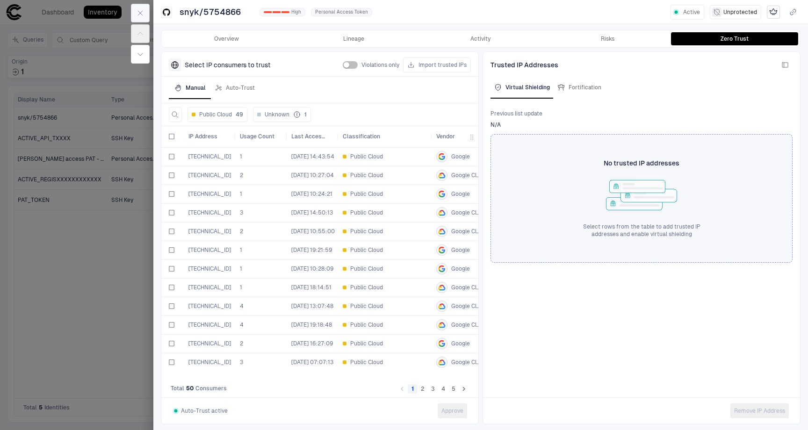  Describe the element at coordinates (380, 65) in the screenshot. I see `span: Violations only` at that location.